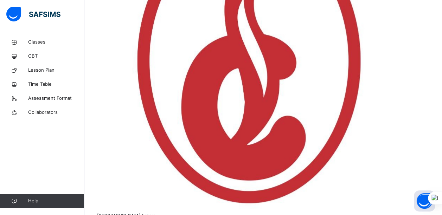  Describe the element at coordinates (56, 201) in the screenshot. I see `span: Help` at that location.